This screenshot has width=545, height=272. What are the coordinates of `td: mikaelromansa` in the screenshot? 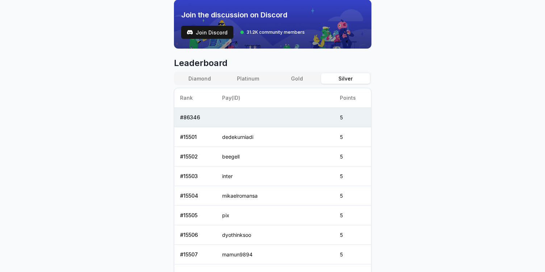 It's located at (275, 196).